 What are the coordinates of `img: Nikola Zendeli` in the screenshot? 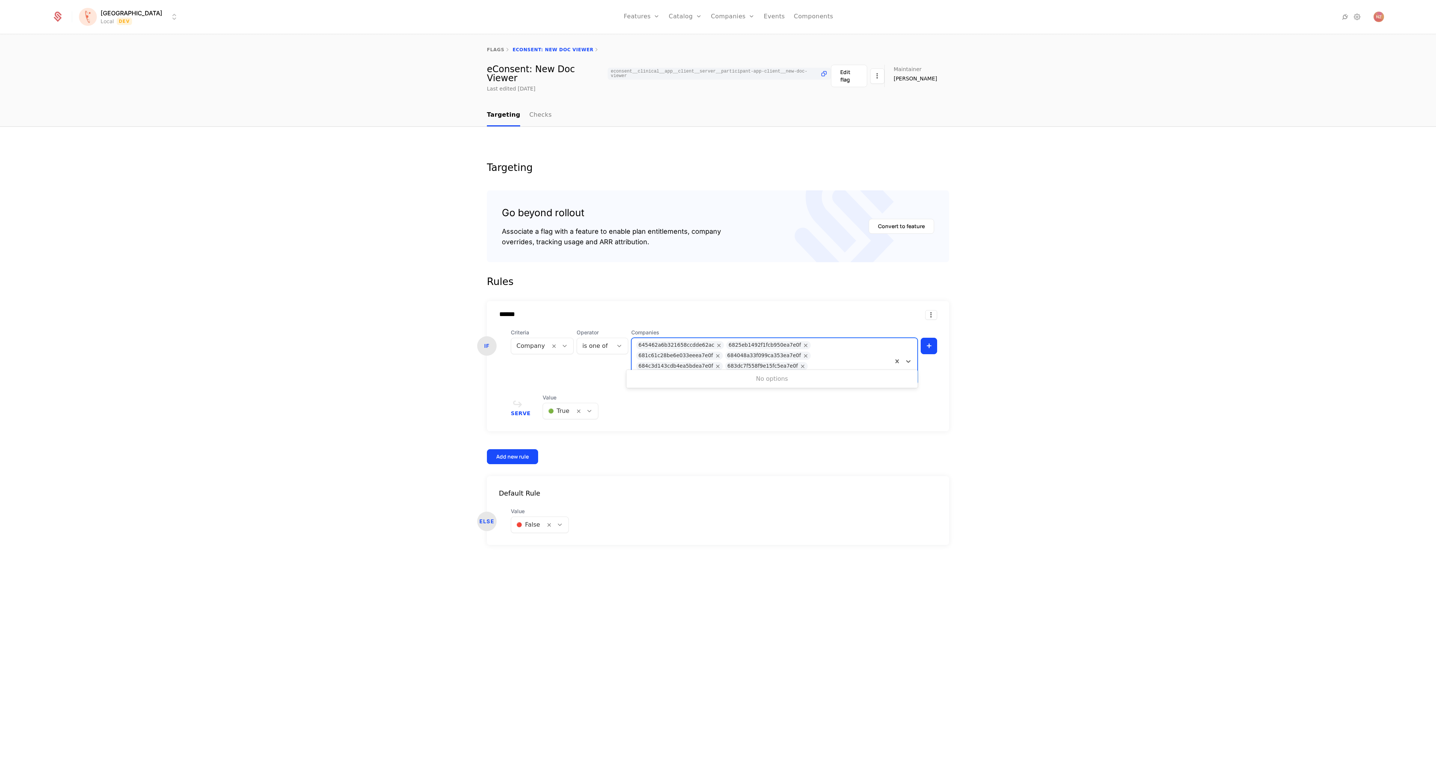 It's located at (1379, 17).